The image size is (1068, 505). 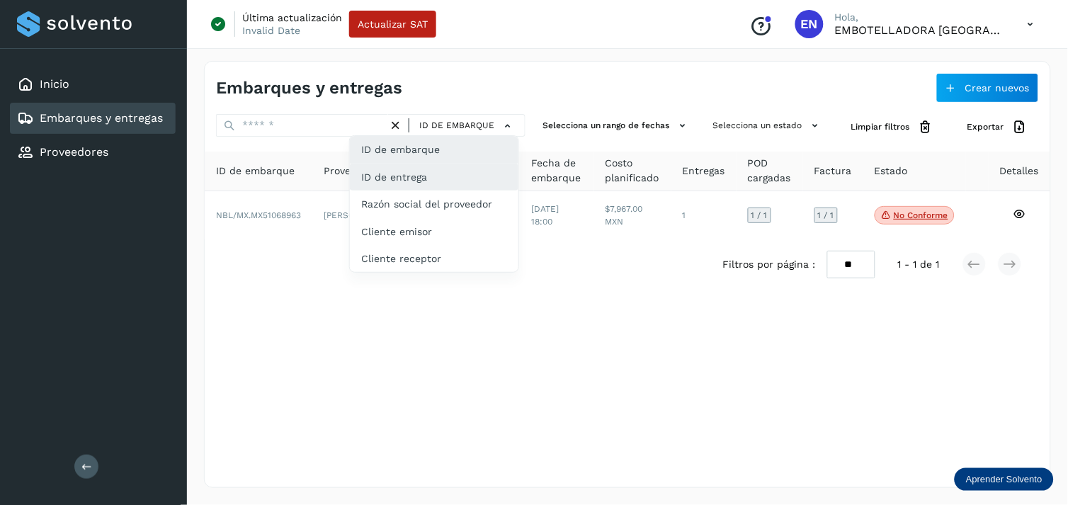 What do you see at coordinates (93, 118) in the screenshot?
I see `div: Embarques y entregas` at bounding box center [93, 118].